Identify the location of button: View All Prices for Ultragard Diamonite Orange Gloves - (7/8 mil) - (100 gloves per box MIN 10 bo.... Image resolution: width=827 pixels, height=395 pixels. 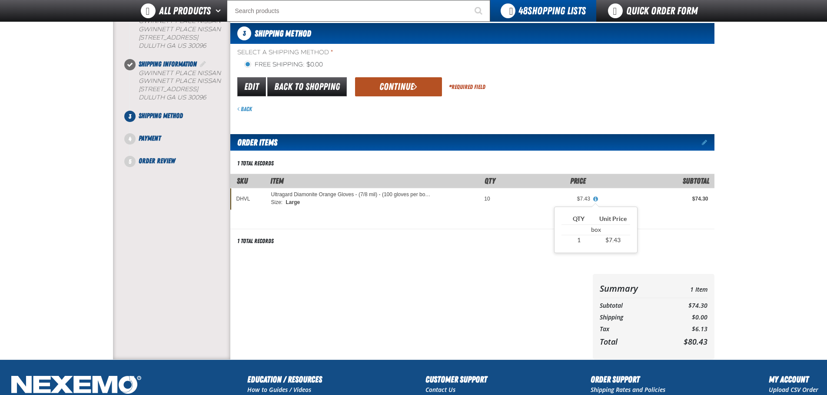
(596, 199).